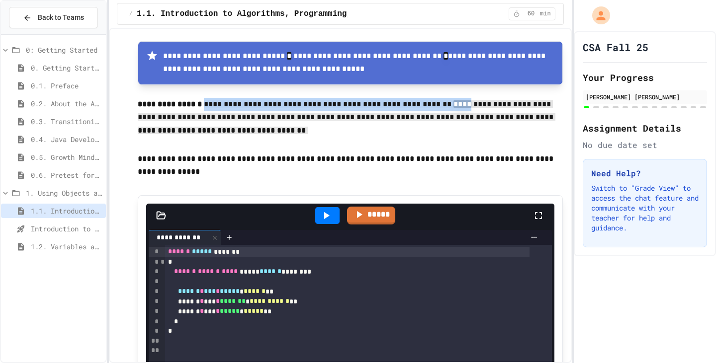  What do you see at coordinates (66, 68) in the screenshot?
I see `span: 0. Getting Started` at bounding box center [66, 68].